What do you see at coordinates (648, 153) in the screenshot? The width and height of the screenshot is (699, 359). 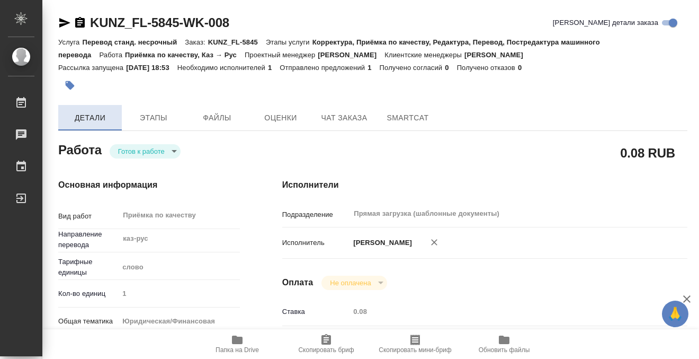 I see `h2: 0.08 RUB` at bounding box center [648, 153].